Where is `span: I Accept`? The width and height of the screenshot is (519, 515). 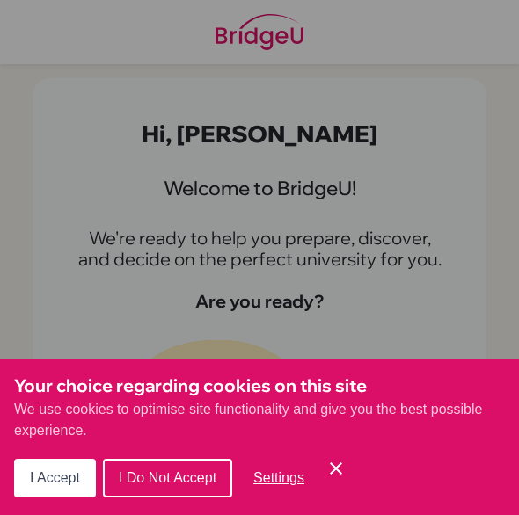 span: I Accept is located at coordinates (55, 478).